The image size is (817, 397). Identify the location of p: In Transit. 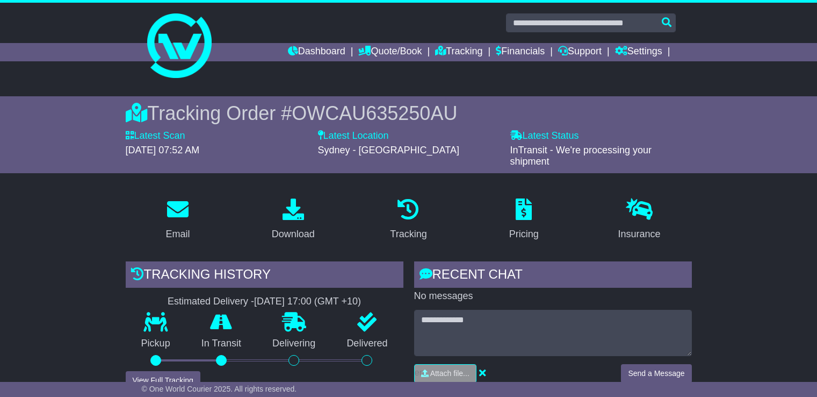
(221, 343).